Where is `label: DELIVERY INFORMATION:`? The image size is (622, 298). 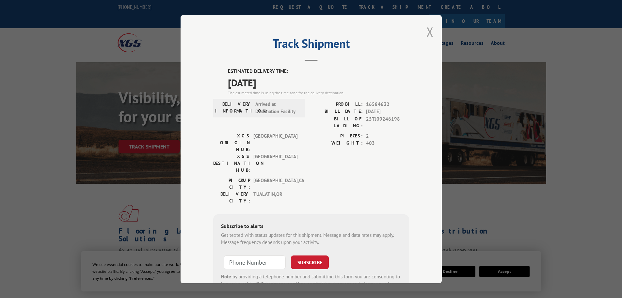
label: DELIVERY INFORMATION: is located at coordinates (234, 108).